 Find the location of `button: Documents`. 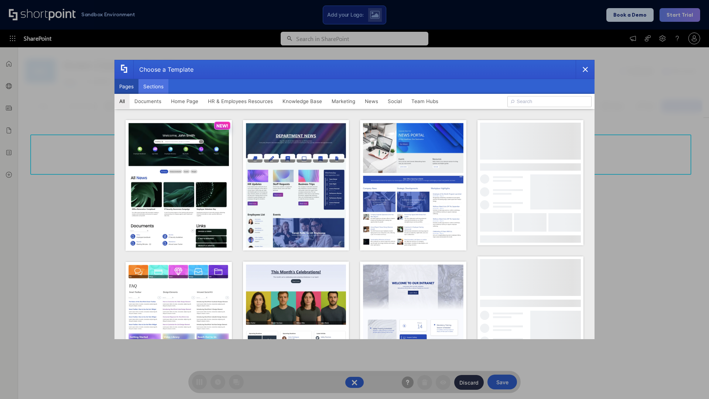

button: Documents is located at coordinates (148, 101).